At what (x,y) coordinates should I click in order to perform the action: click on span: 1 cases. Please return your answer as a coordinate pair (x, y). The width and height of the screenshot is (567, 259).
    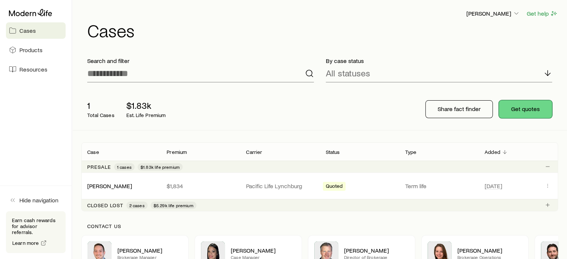
    Looking at the image, I should click on (124, 167).